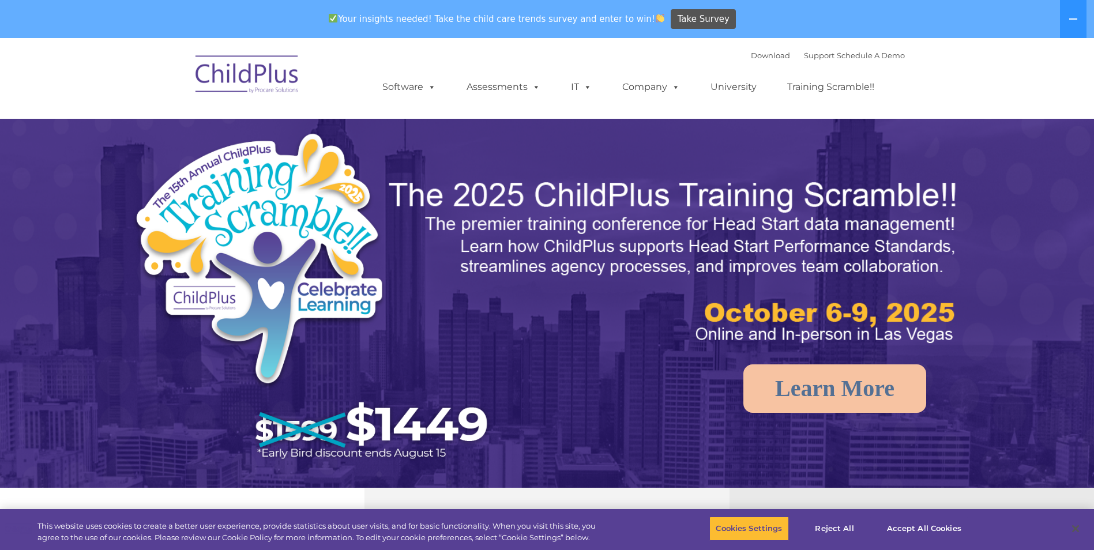 This screenshot has width=1094, height=550. I want to click on button: Cookies Settings, so click(748, 529).